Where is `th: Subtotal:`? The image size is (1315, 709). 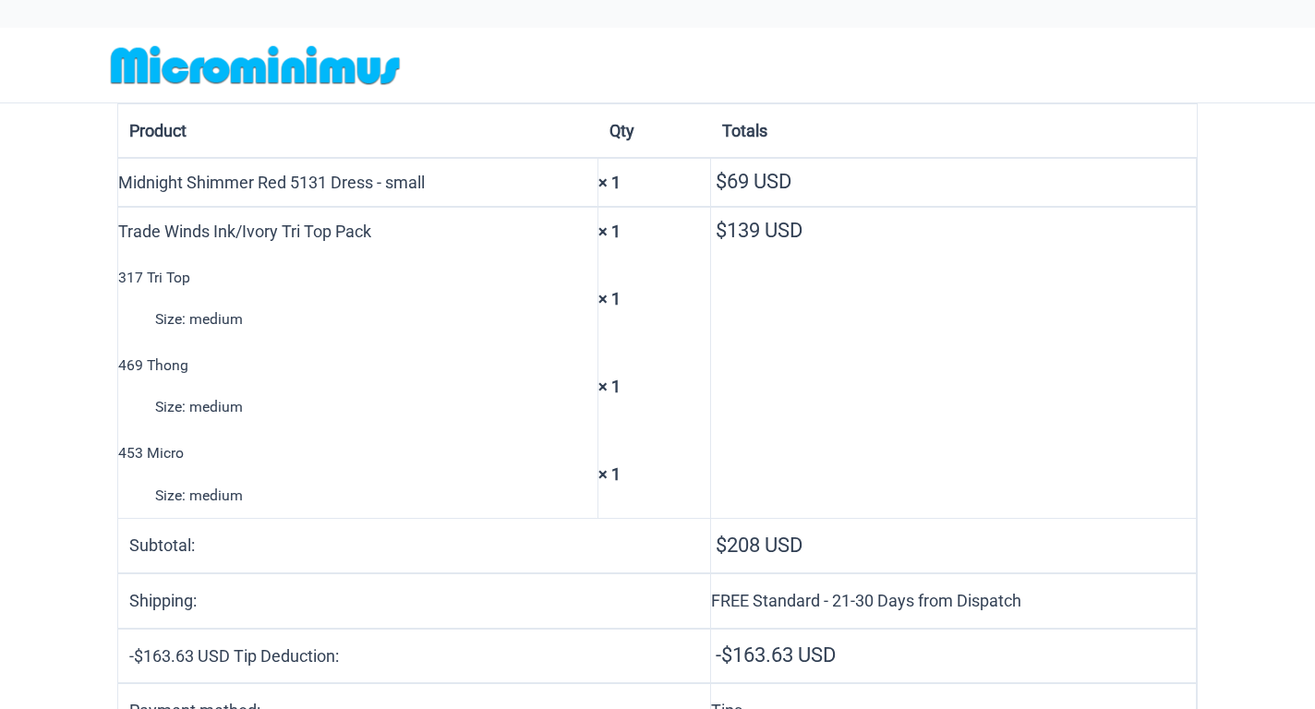
th: Subtotal: is located at coordinates (415, 546).